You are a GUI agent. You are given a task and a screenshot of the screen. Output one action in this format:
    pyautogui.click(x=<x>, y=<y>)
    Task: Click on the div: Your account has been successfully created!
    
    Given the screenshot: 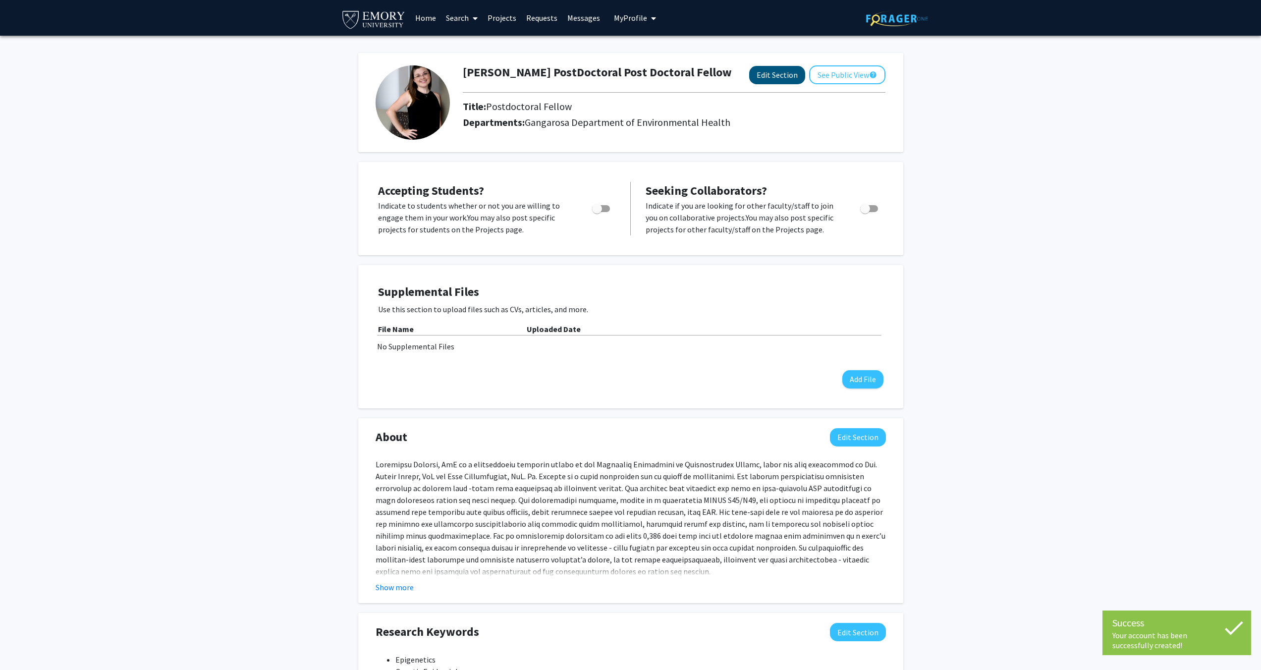 What is the action you would take?
    pyautogui.click(x=1177, y=640)
    